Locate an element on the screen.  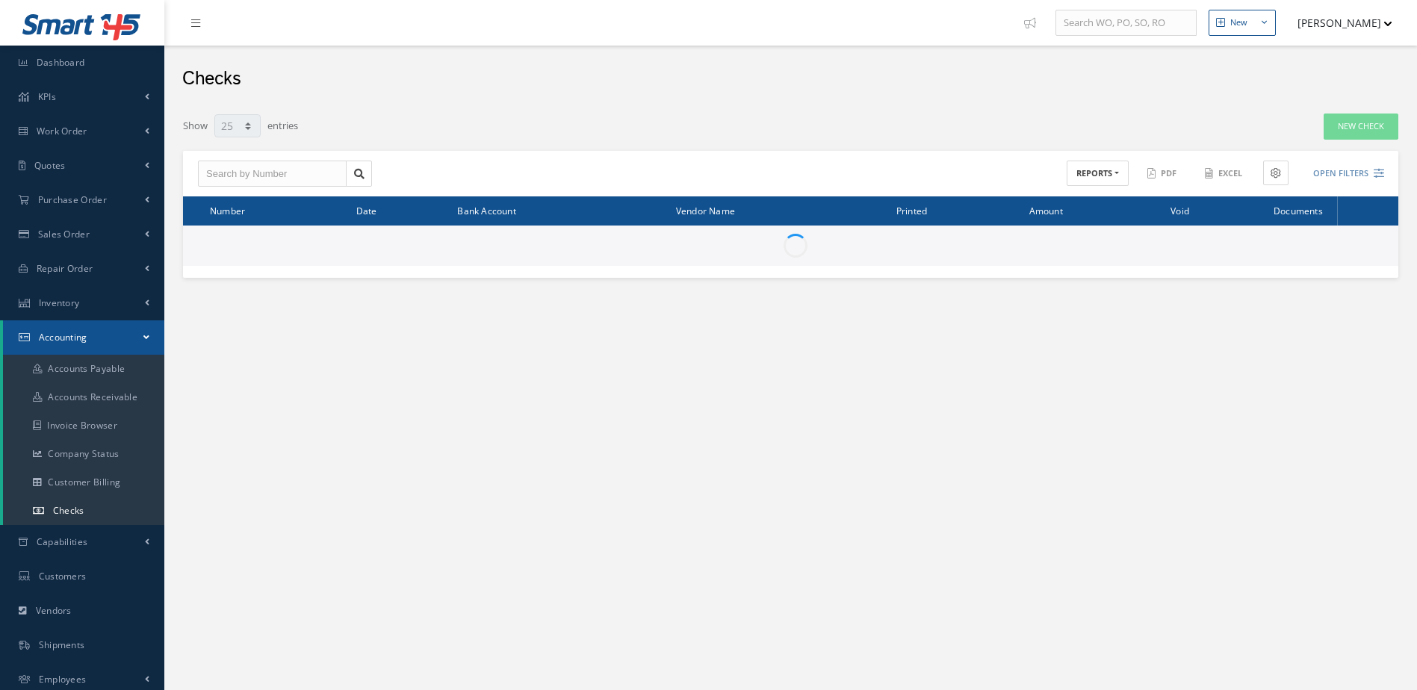
input: Search WO, PO, SO, RO is located at coordinates (1125, 23).